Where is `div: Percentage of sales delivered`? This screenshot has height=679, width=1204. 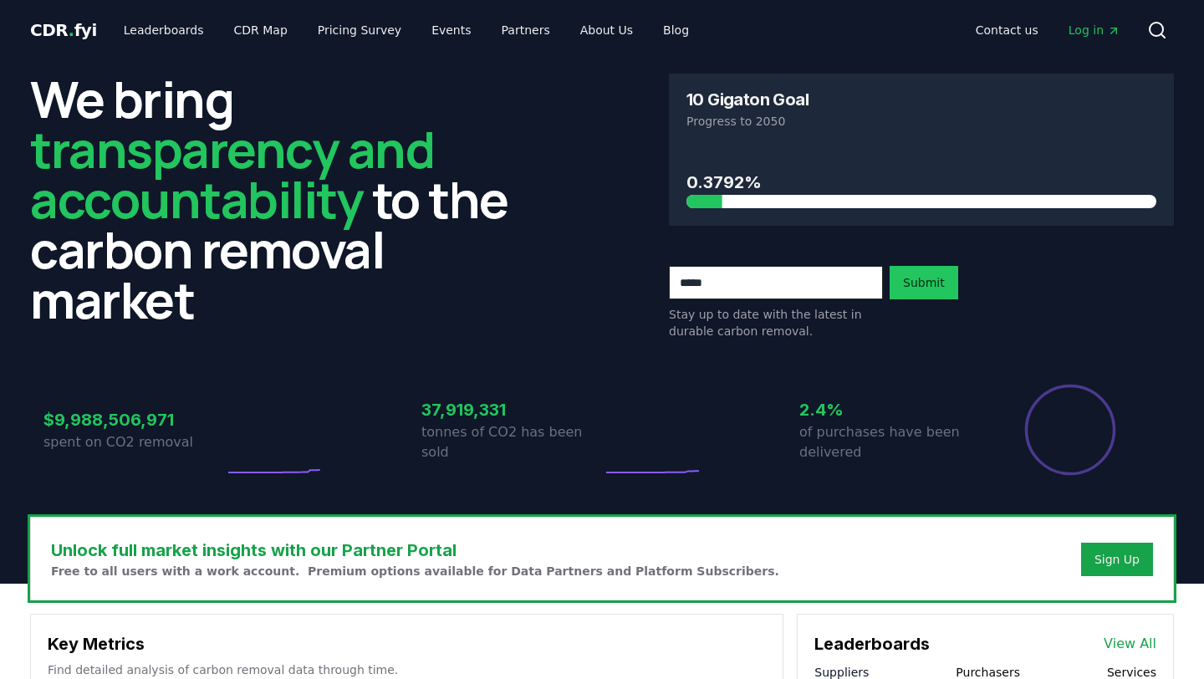 div: Percentage of sales delivered is located at coordinates (1070, 430).